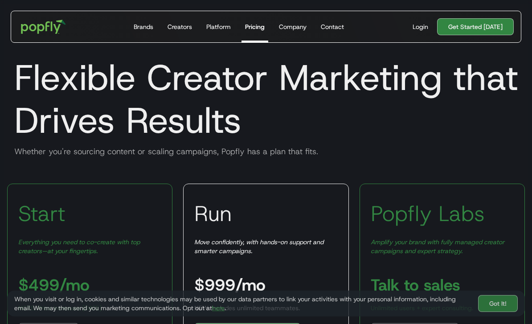  I want to click on h3: Popfly Labs, so click(428, 213).